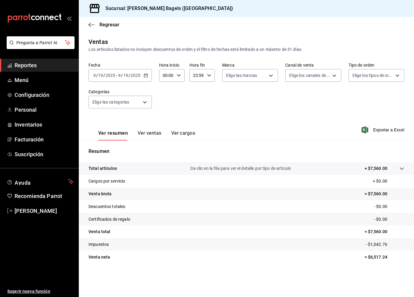 The width and height of the screenshot is (414, 297). I want to click on button: open_drawer_menu, so click(69, 18).